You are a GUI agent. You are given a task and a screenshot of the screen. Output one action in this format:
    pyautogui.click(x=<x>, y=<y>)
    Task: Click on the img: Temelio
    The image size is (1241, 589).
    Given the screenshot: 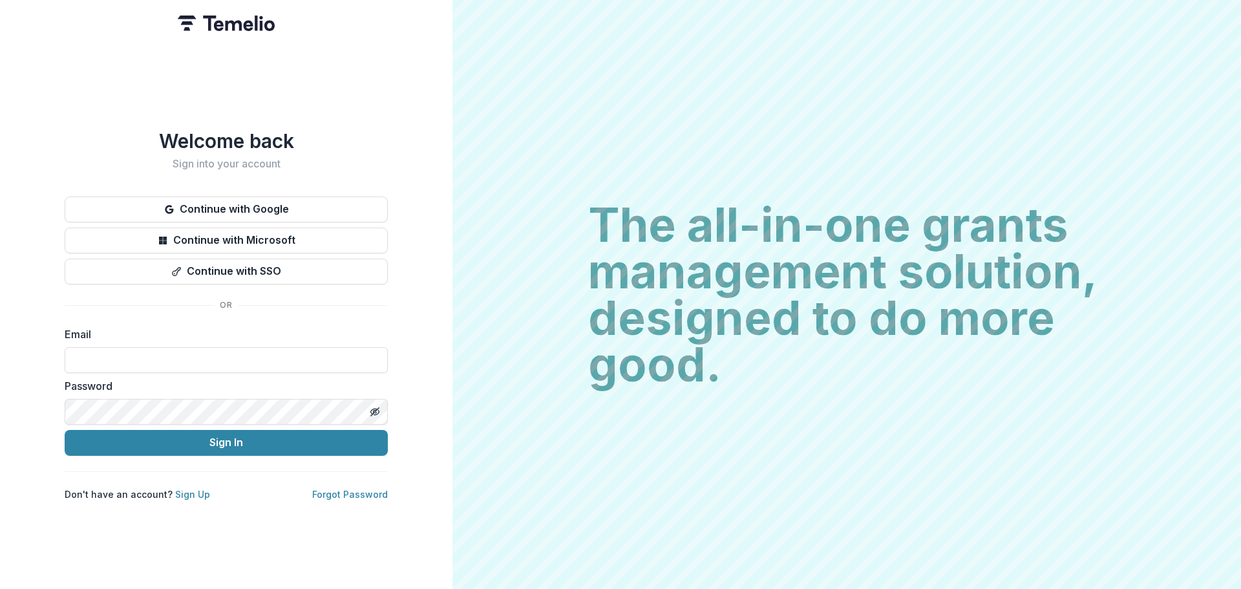 What is the action you would take?
    pyautogui.click(x=226, y=23)
    